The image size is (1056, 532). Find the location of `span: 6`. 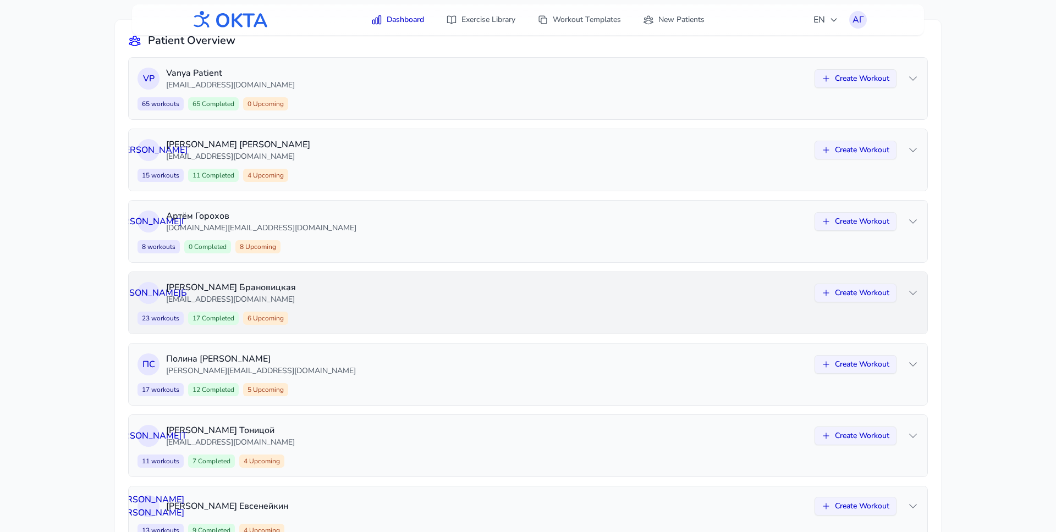

span: 6 is located at coordinates (266, 318).